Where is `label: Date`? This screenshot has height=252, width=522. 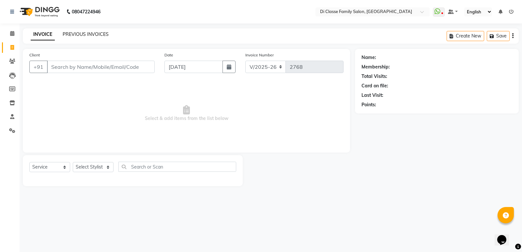
label: Date is located at coordinates (169, 55).